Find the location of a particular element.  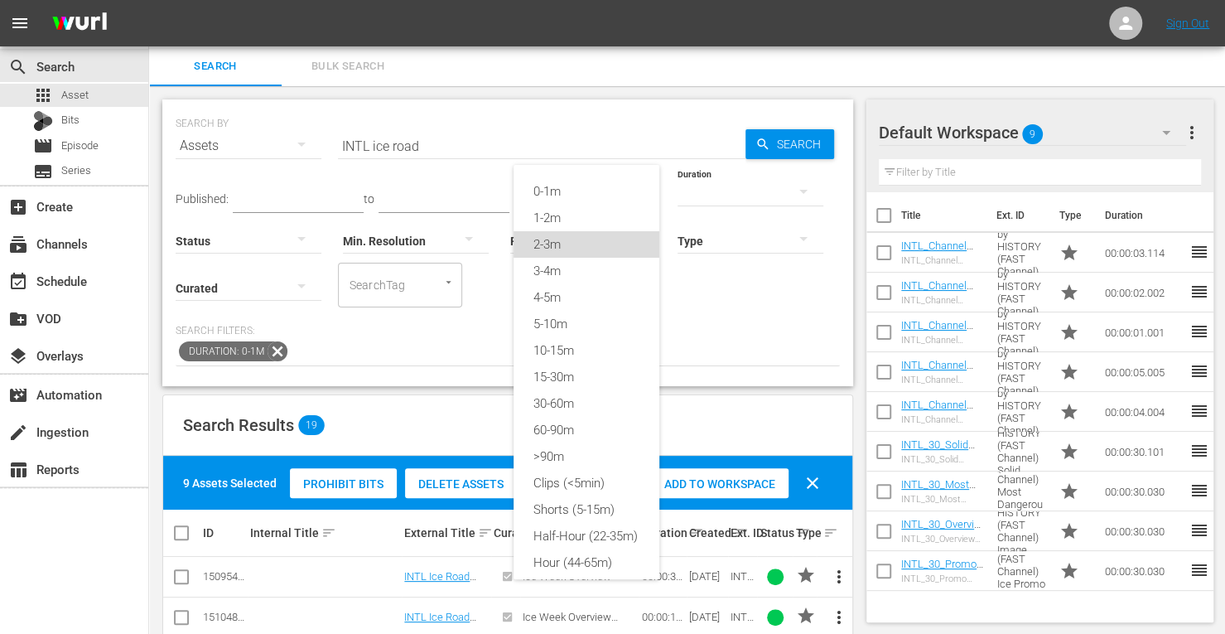

div: 10-15m is located at coordinates (587, 350).